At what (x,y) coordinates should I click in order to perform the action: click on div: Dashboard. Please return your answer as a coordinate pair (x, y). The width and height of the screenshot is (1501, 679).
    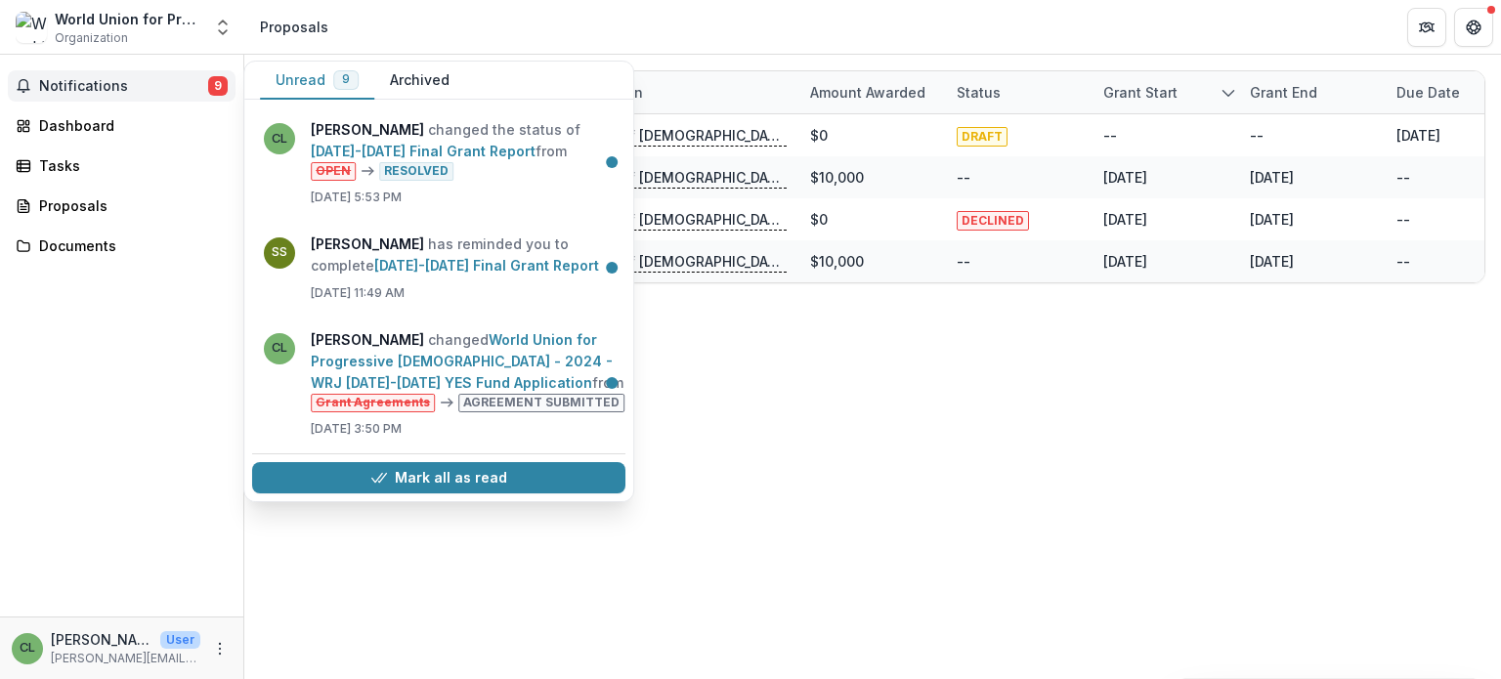
    Looking at the image, I should click on (129, 125).